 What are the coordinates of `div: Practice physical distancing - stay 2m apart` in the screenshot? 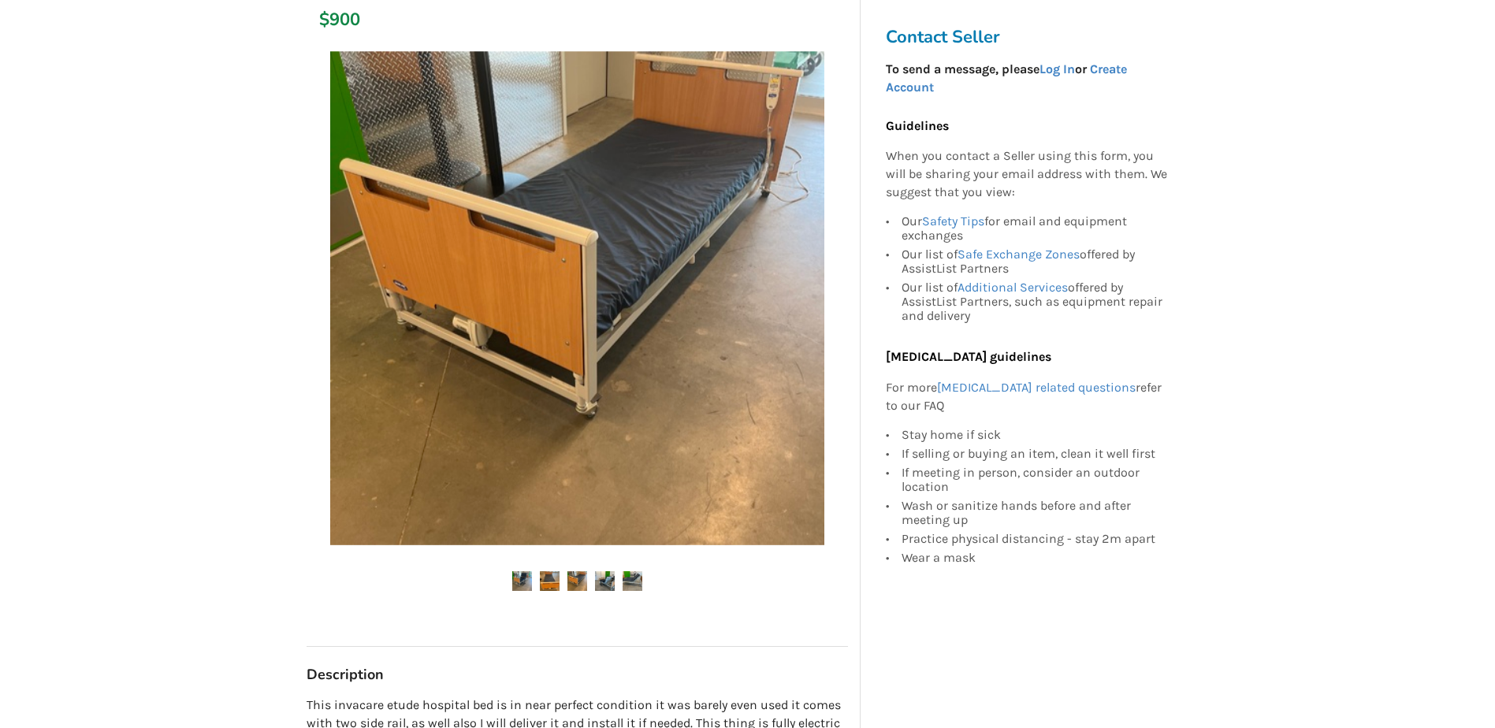 It's located at (1035, 539).